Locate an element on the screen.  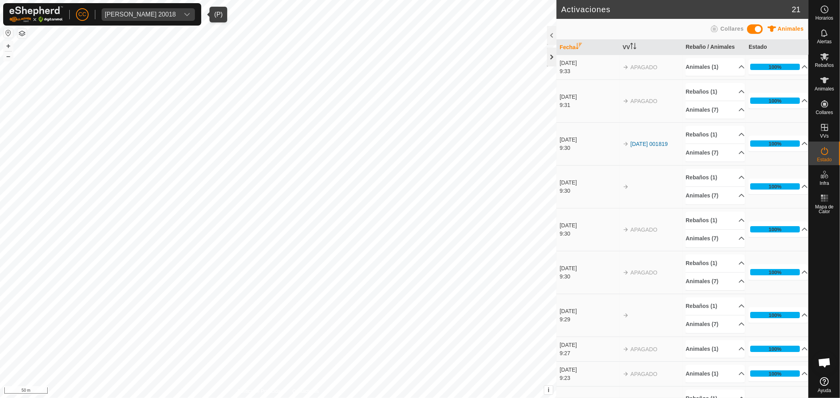
th: Rebaño / Animales is located at coordinates (714, 47).